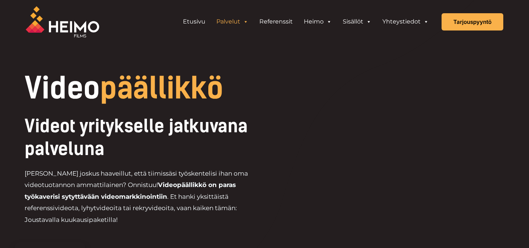 The image size is (529, 248). What do you see at coordinates (169, 88) in the screenshot?
I see `h1: Video` at bounding box center [169, 88].